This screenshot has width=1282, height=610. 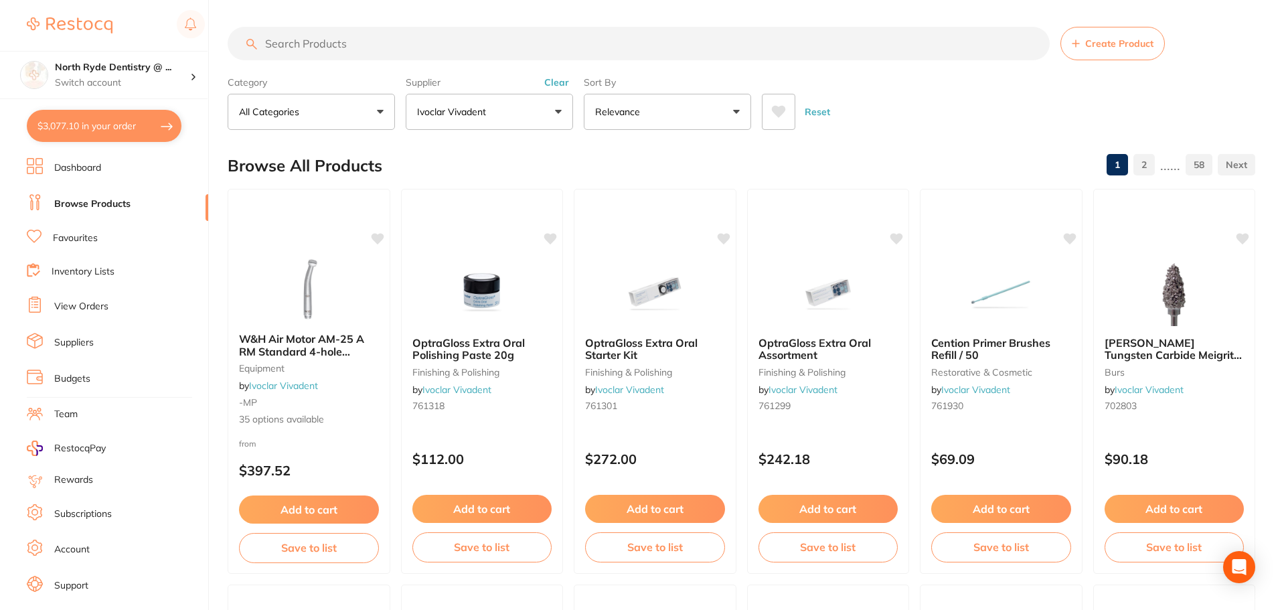 What do you see at coordinates (667, 82) in the screenshot?
I see `label: Sort By` at bounding box center [667, 82].